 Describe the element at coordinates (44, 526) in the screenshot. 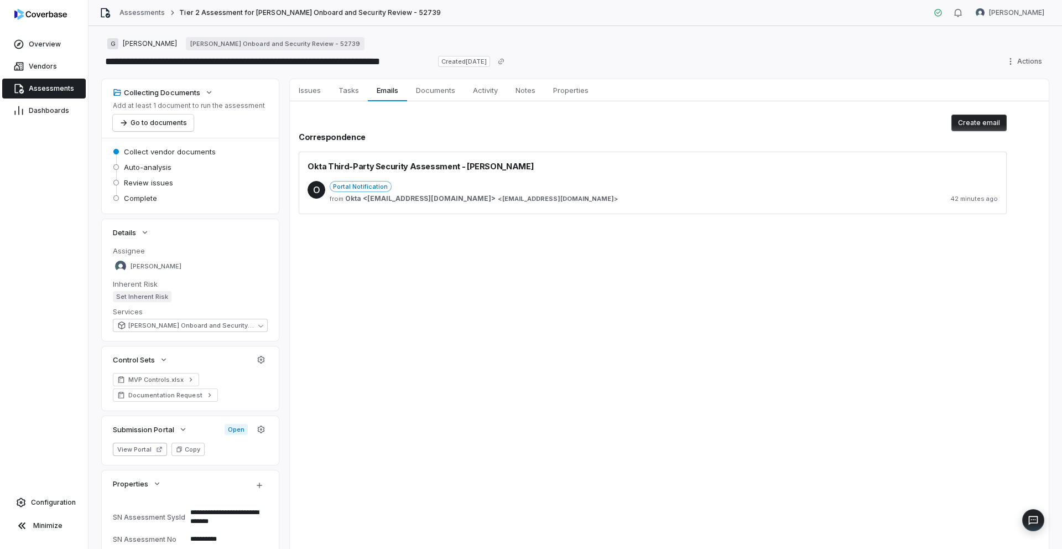

I see `button: Minimize` at that location.